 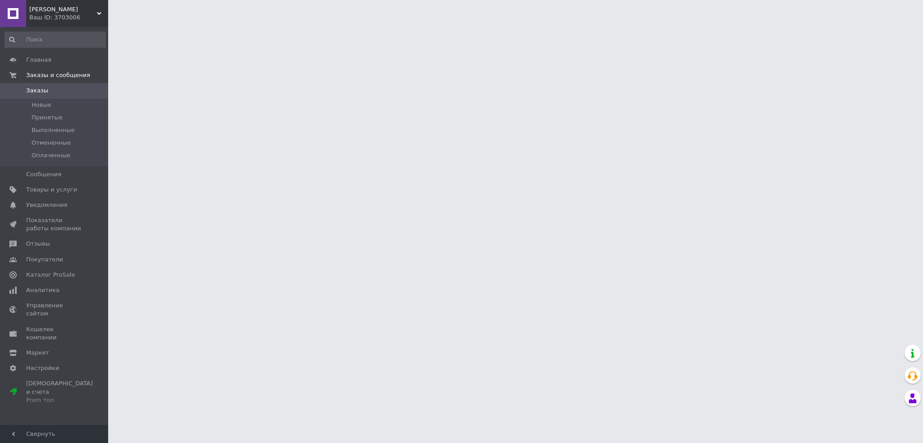 What do you see at coordinates (50, 275) in the screenshot?
I see `span: Каталог ProSale` at bounding box center [50, 275].